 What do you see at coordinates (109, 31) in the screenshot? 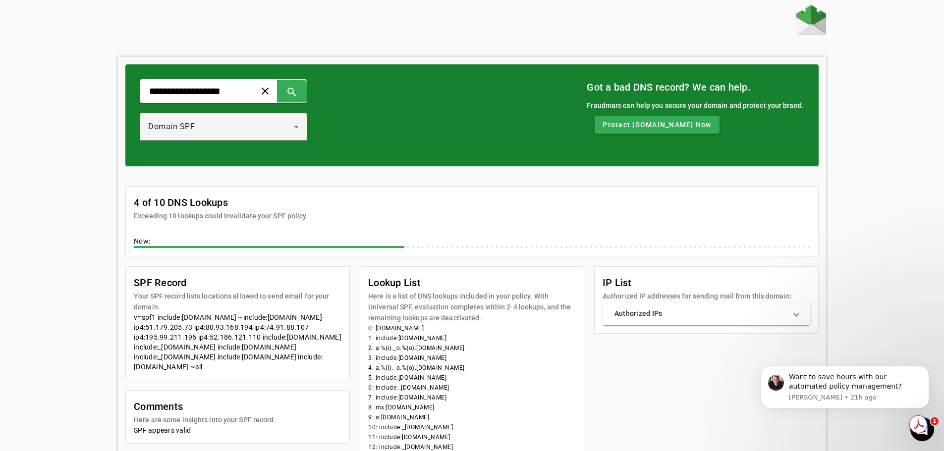
I see `div: Want to save hours with our automated policy management?` at bounding box center [109, 31].